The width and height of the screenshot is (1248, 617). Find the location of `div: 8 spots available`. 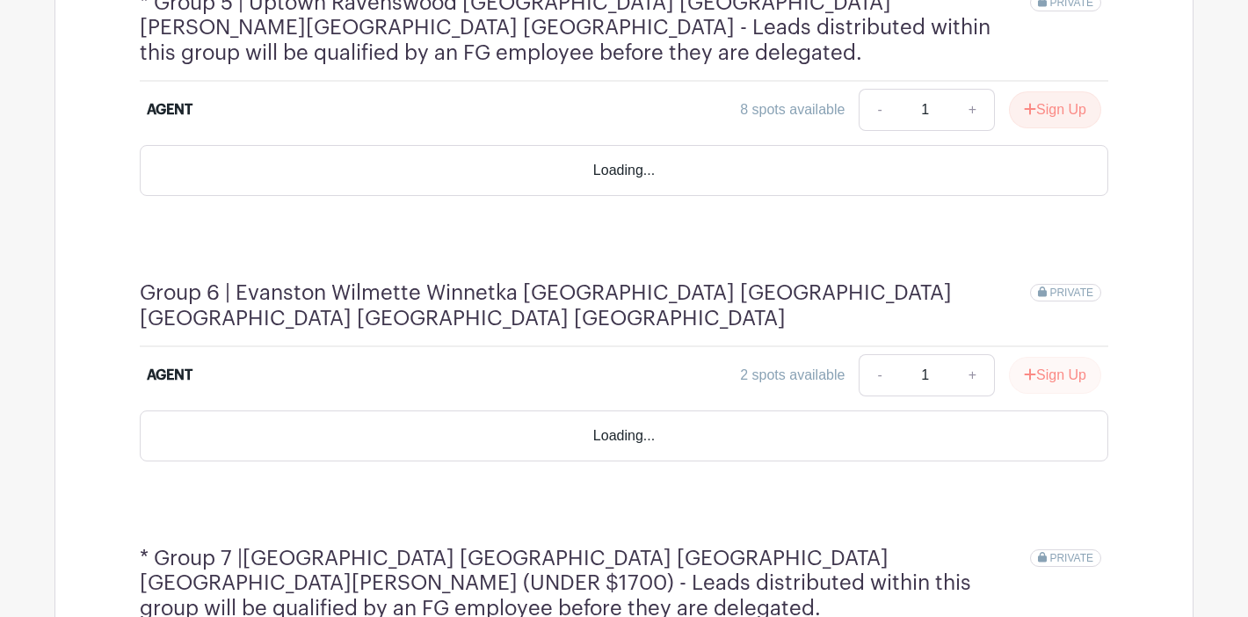

div: 8 spots available is located at coordinates (792, 110).